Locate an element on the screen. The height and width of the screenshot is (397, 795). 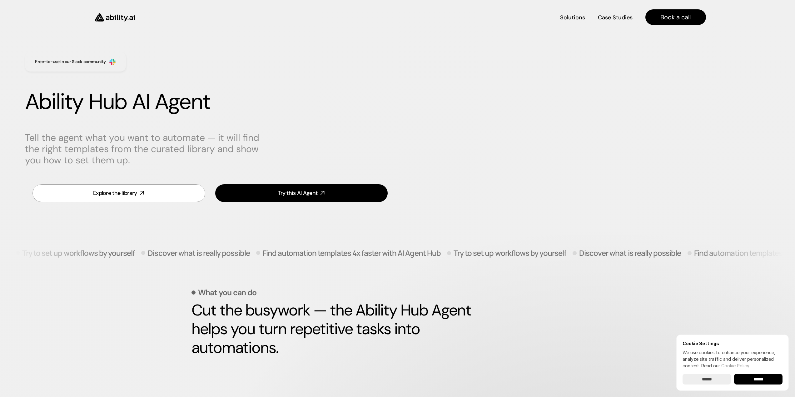
h1: Ability Hub AI Agent is located at coordinates (397, 102).